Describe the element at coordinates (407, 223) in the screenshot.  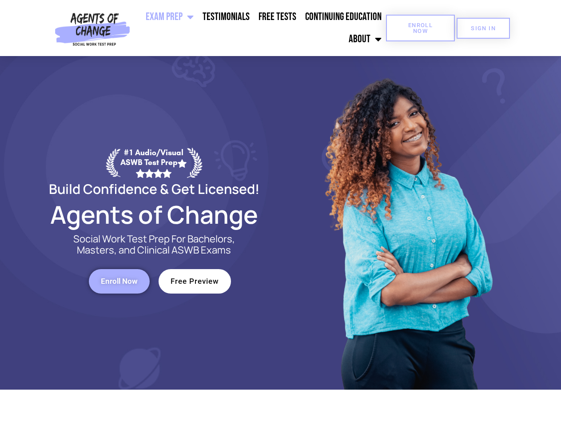
I see `img: Website Image 1 (1)` at that location.